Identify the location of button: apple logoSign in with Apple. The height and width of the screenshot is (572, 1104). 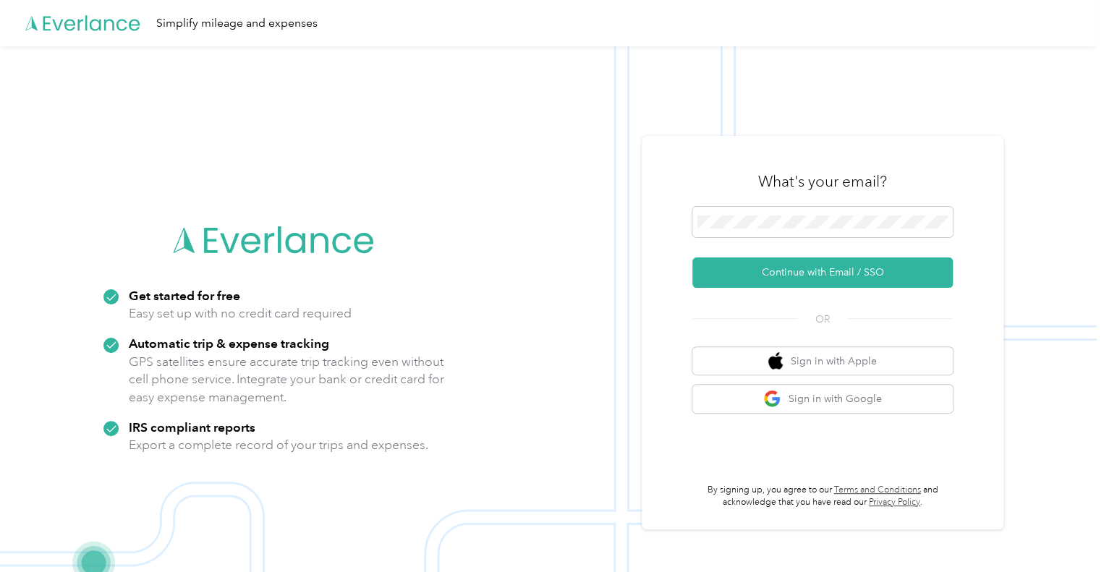
(822, 361).